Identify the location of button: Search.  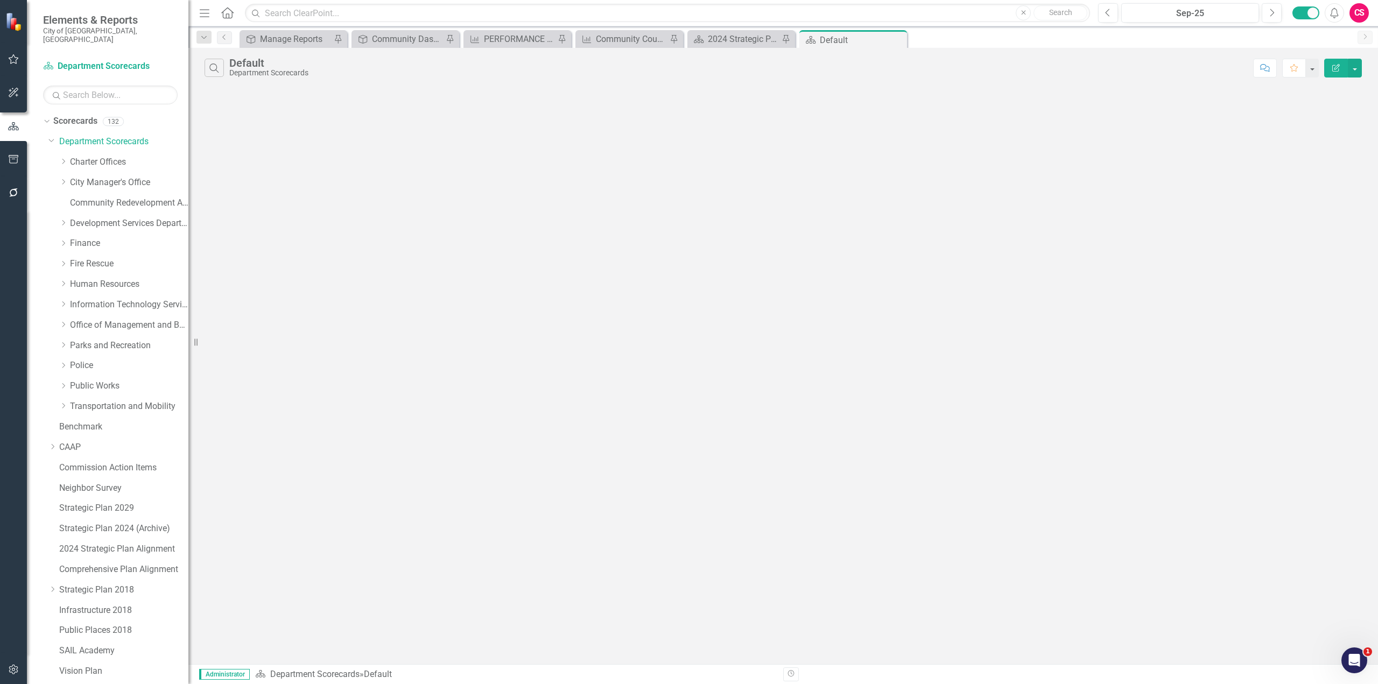
(1060, 13).